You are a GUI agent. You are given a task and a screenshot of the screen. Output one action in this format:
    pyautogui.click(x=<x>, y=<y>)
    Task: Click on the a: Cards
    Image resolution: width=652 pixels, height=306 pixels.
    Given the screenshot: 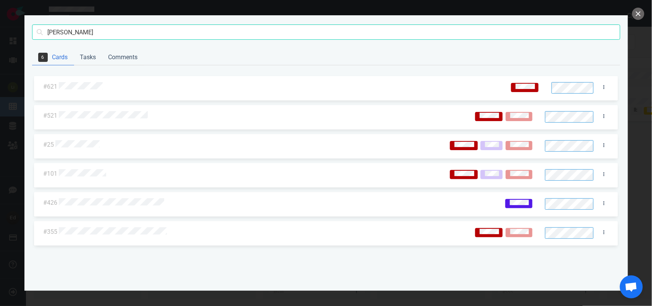 What is the action you would take?
    pyautogui.click(x=53, y=57)
    